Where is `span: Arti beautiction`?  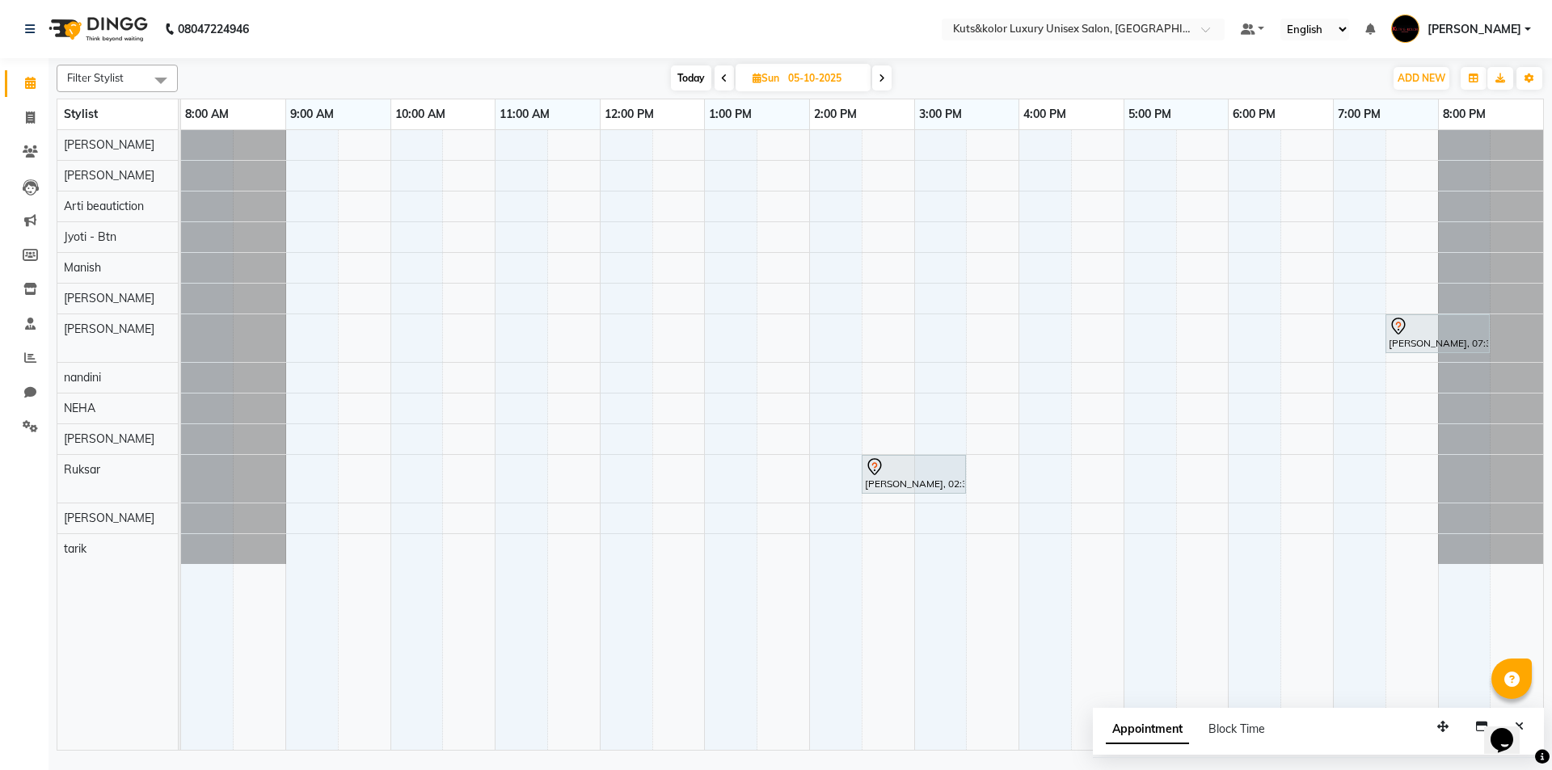 span: Arti beautiction is located at coordinates (103, 206).